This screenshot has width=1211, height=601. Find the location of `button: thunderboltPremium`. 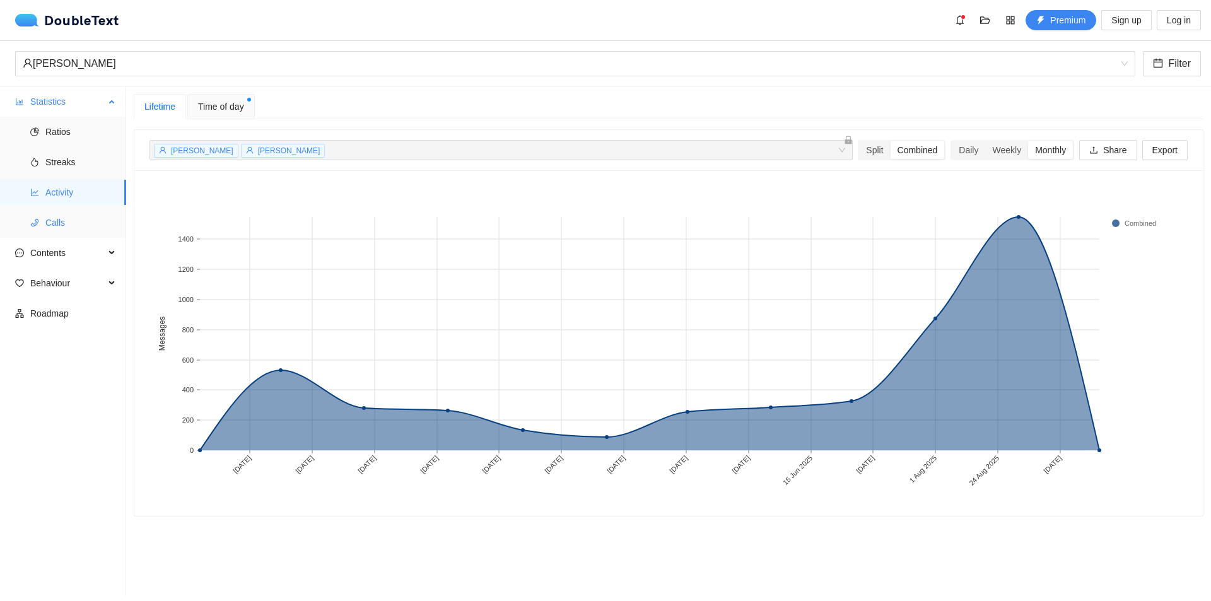

button: thunderboltPremium is located at coordinates (1061, 20).